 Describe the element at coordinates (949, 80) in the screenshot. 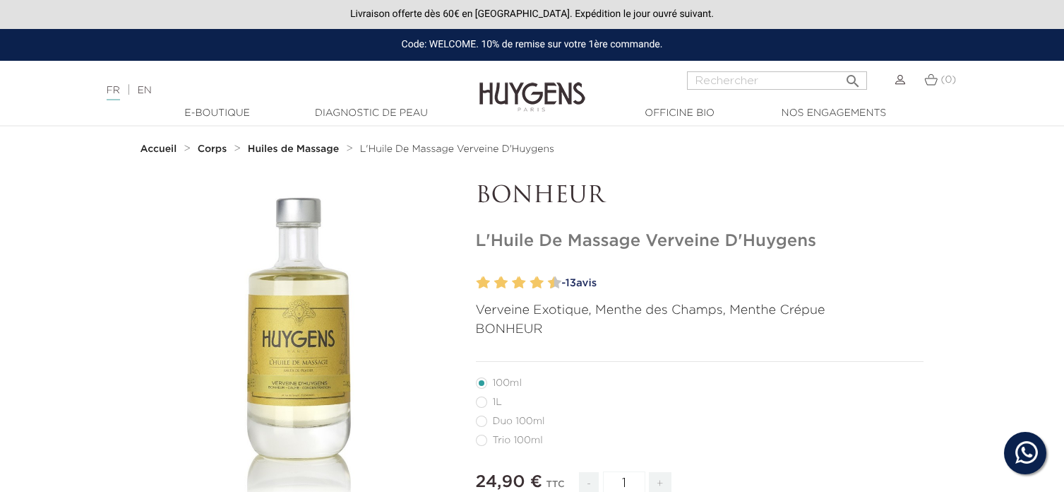

I see `span: (0)` at that location.